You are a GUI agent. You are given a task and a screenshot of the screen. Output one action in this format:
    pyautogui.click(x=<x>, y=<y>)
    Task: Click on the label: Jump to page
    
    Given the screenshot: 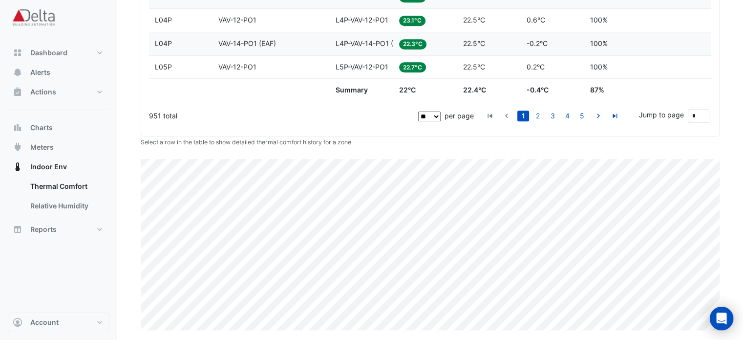 What is the action you would take?
    pyautogui.click(x=661, y=114)
    